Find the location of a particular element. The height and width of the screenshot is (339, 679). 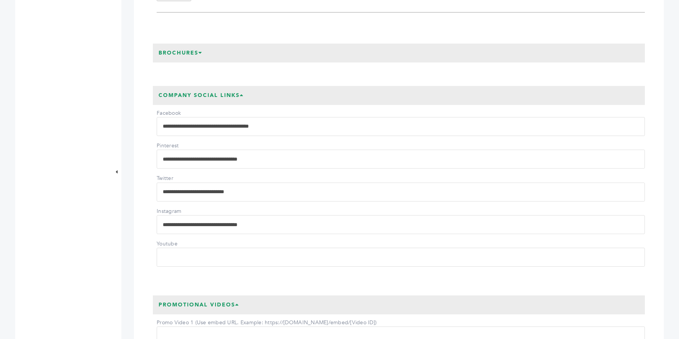

label: Facebook is located at coordinates (183, 113).